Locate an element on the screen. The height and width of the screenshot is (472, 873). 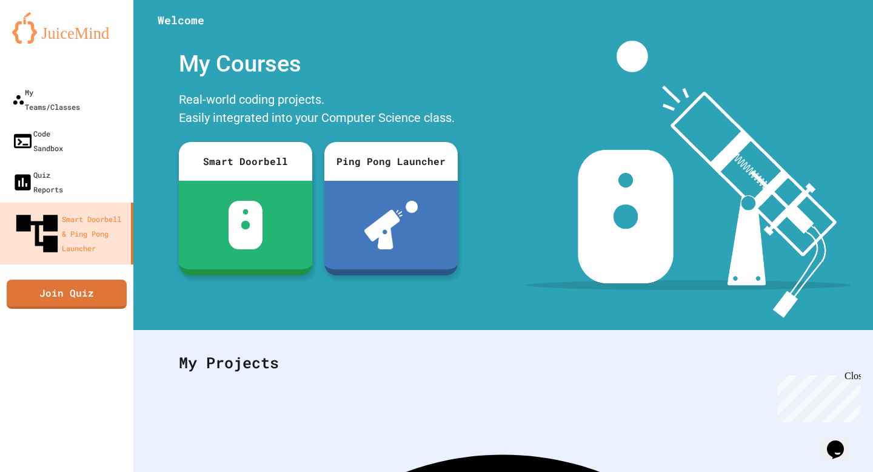
div: My Teams/Classes is located at coordinates (46, 99).